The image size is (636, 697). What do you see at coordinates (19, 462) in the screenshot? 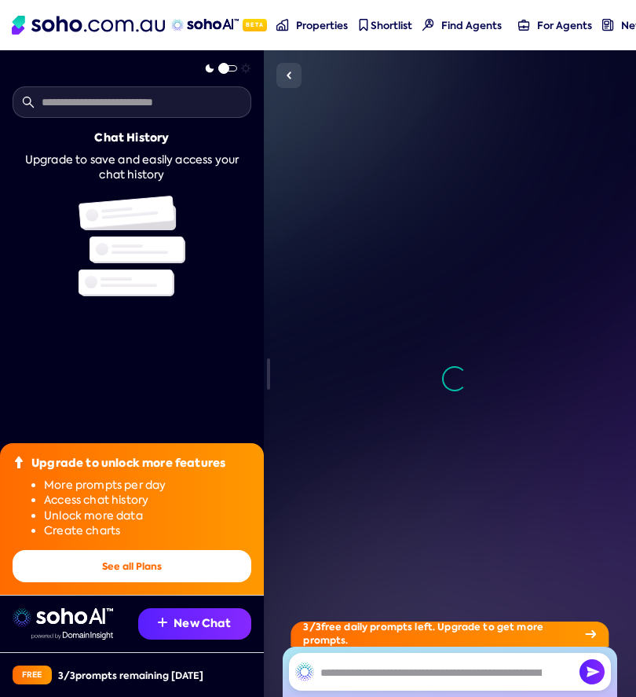
I see `img: Upgrade icon` at bounding box center [19, 462].